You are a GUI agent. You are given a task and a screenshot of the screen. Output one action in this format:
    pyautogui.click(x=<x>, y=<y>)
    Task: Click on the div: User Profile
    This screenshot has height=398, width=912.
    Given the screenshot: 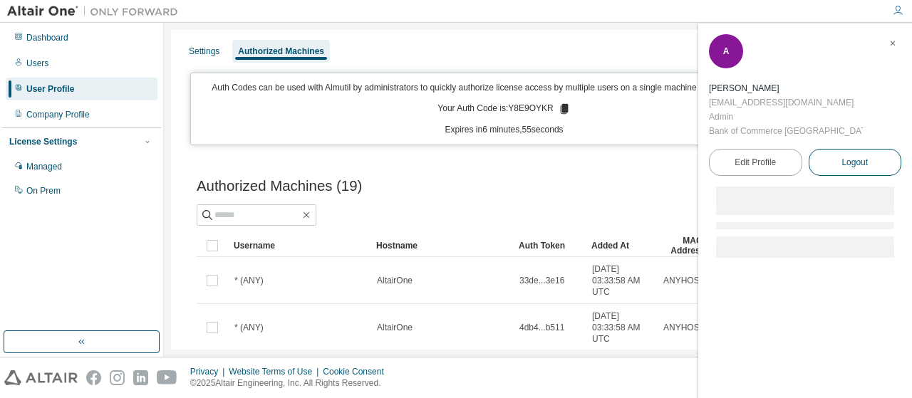 What is the action you would take?
    pyautogui.click(x=50, y=89)
    